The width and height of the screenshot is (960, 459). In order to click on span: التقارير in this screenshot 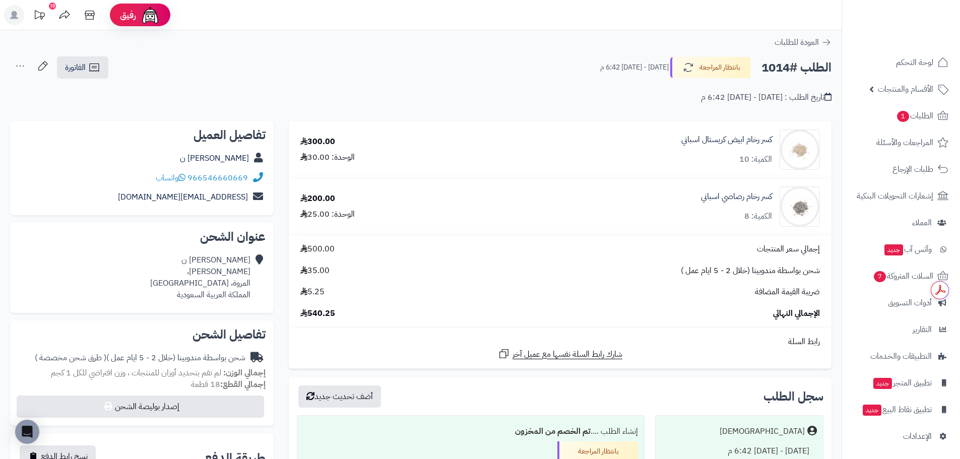, I will do `click(922, 329)`.